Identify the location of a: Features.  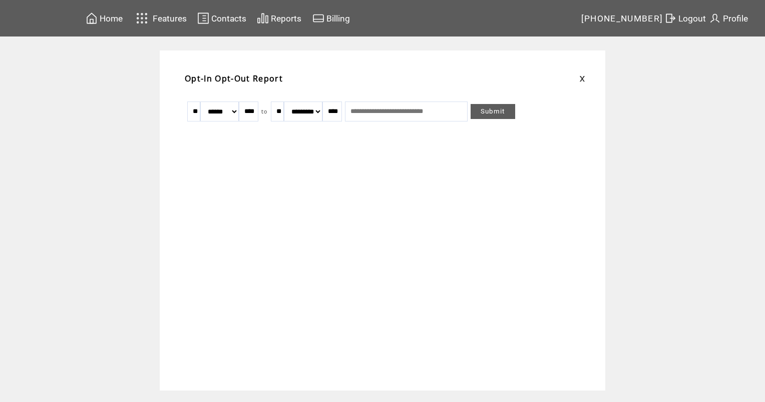
(160, 18).